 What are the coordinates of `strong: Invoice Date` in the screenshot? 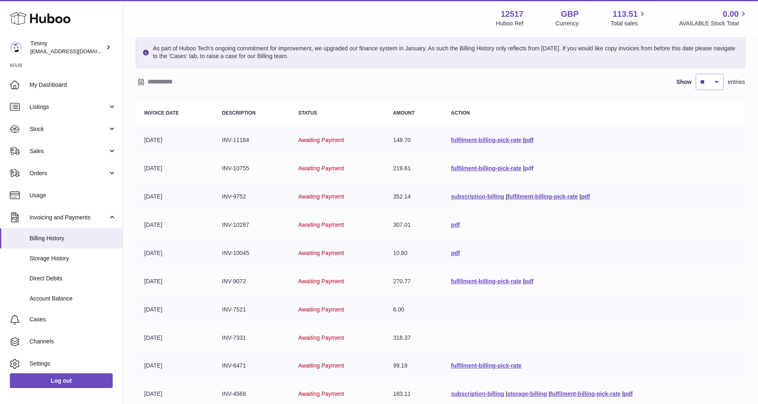 It's located at (161, 113).